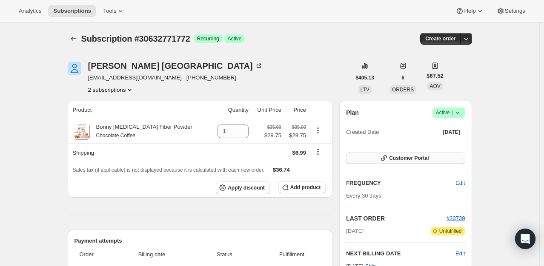  What do you see at coordinates (281, 170) in the screenshot?
I see `span: $36.74` at bounding box center [281, 170].